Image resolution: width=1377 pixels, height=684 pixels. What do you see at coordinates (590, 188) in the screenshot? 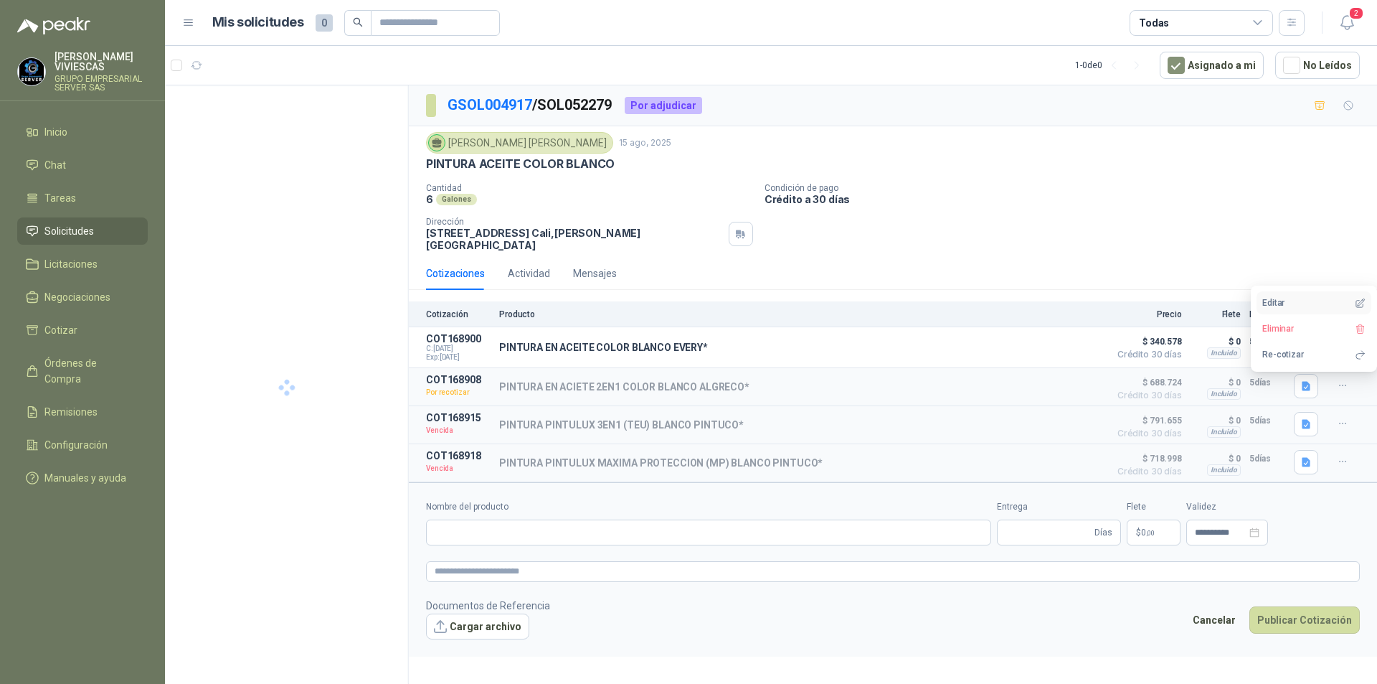
I see `p: Cantidad` at bounding box center [590, 188].